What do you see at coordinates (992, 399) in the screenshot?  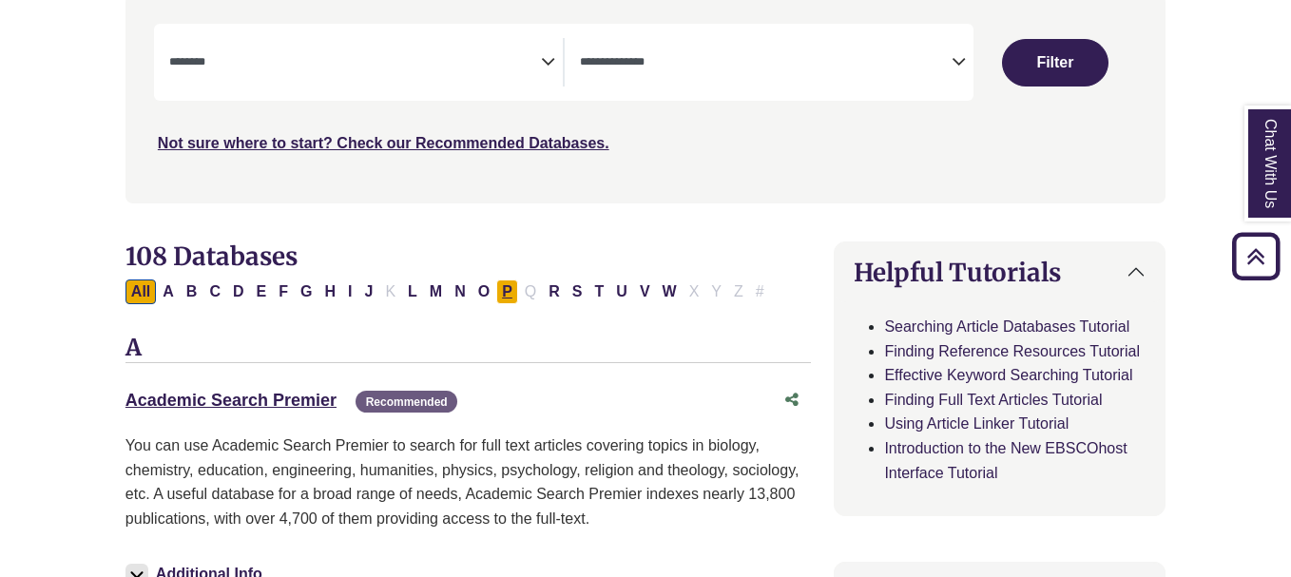 I see `a: Finding Full Text Articles Tutorial` at bounding box center [992, 399].